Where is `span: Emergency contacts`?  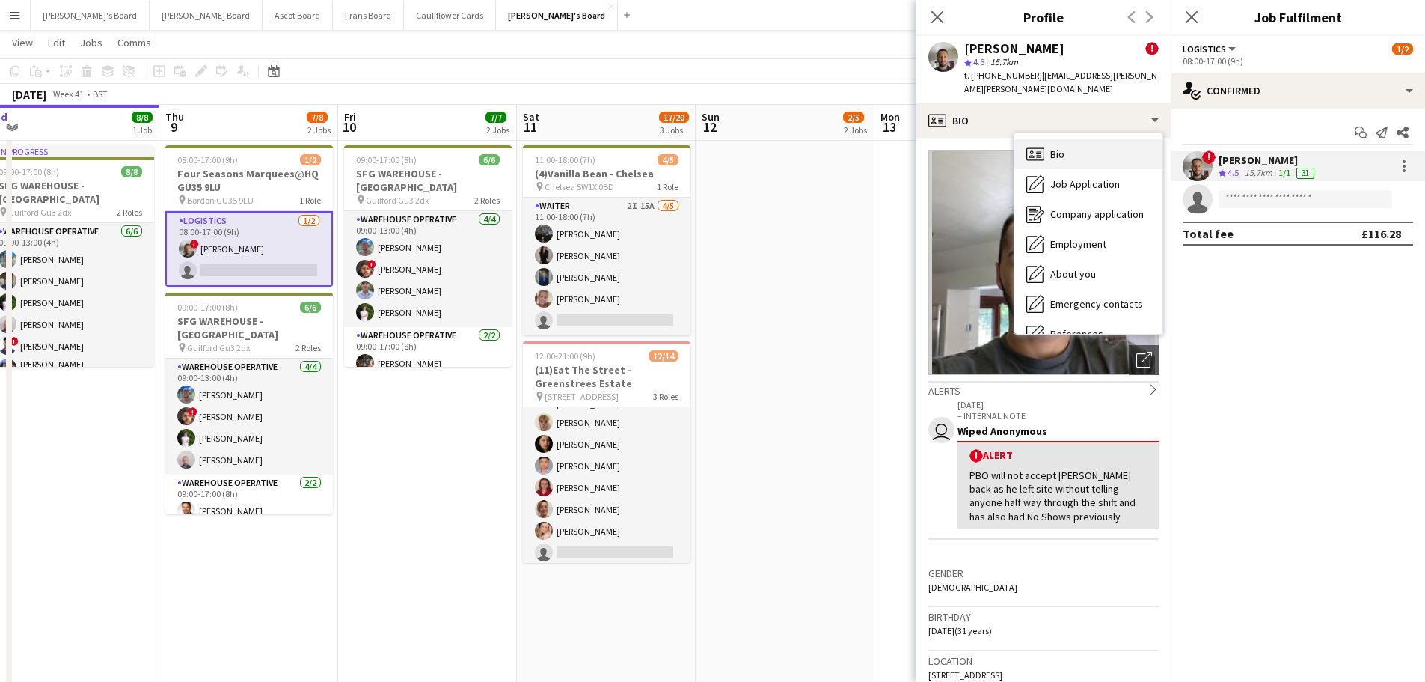 span: Emergency contacts is located at coordinates (1097, 304).